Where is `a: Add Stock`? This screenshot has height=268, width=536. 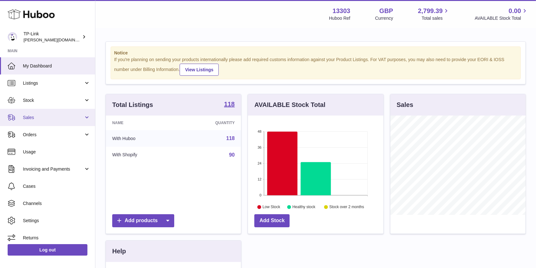
a: Add Stock is located at coordinates (272, 220).